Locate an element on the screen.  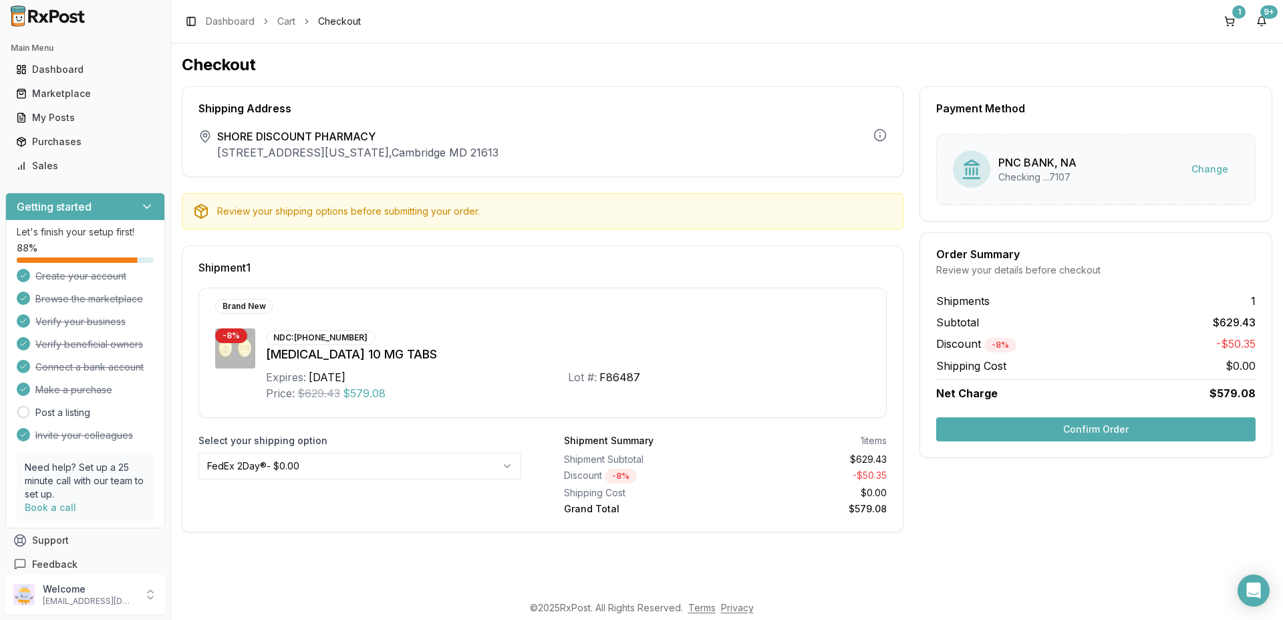
h2: Main Menu is located at coordinates (85, 48).